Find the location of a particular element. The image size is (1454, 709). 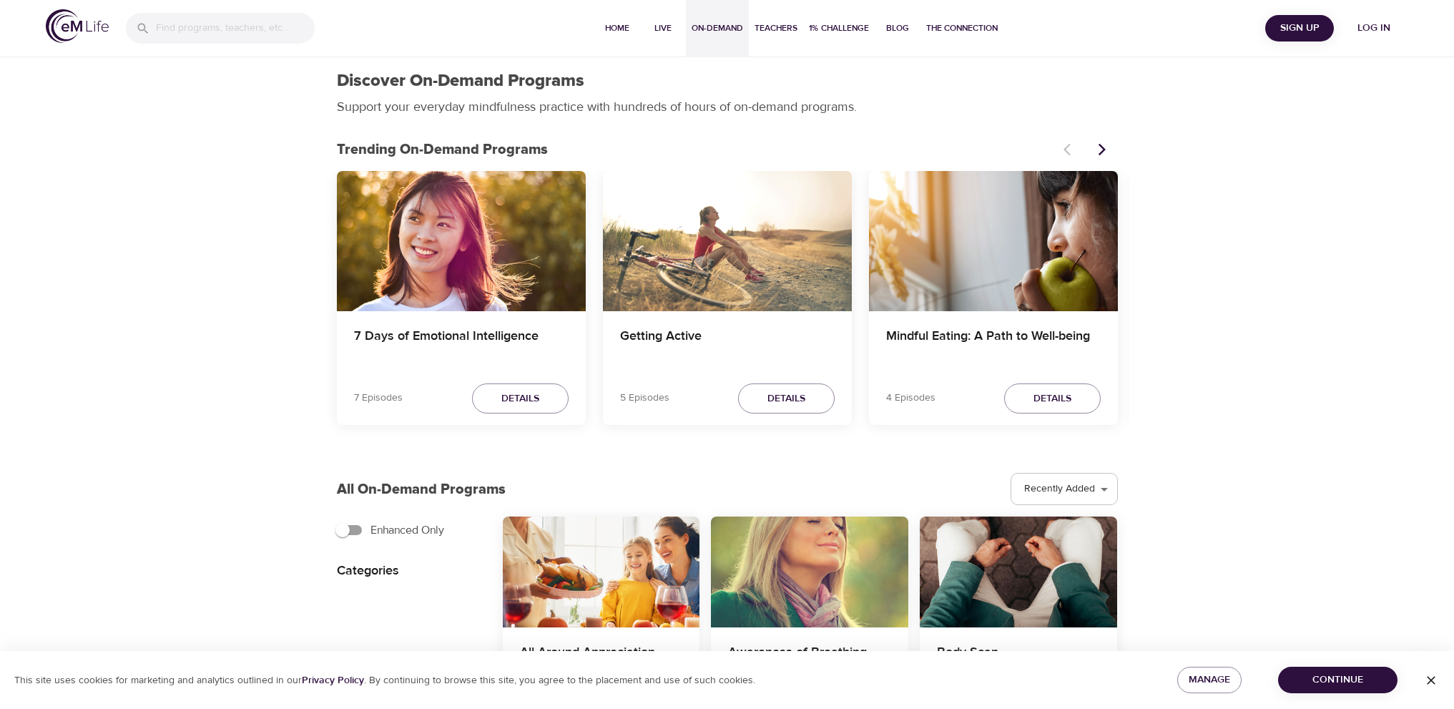

p: 4 Episodes is located at coordinates (911, 398).